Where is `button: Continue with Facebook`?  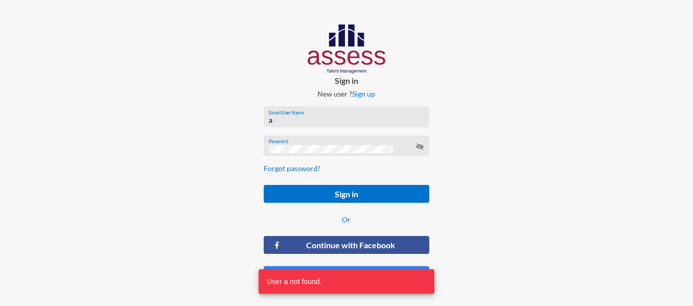
button: Continue with Facebook is located at coordinates (347, 245).